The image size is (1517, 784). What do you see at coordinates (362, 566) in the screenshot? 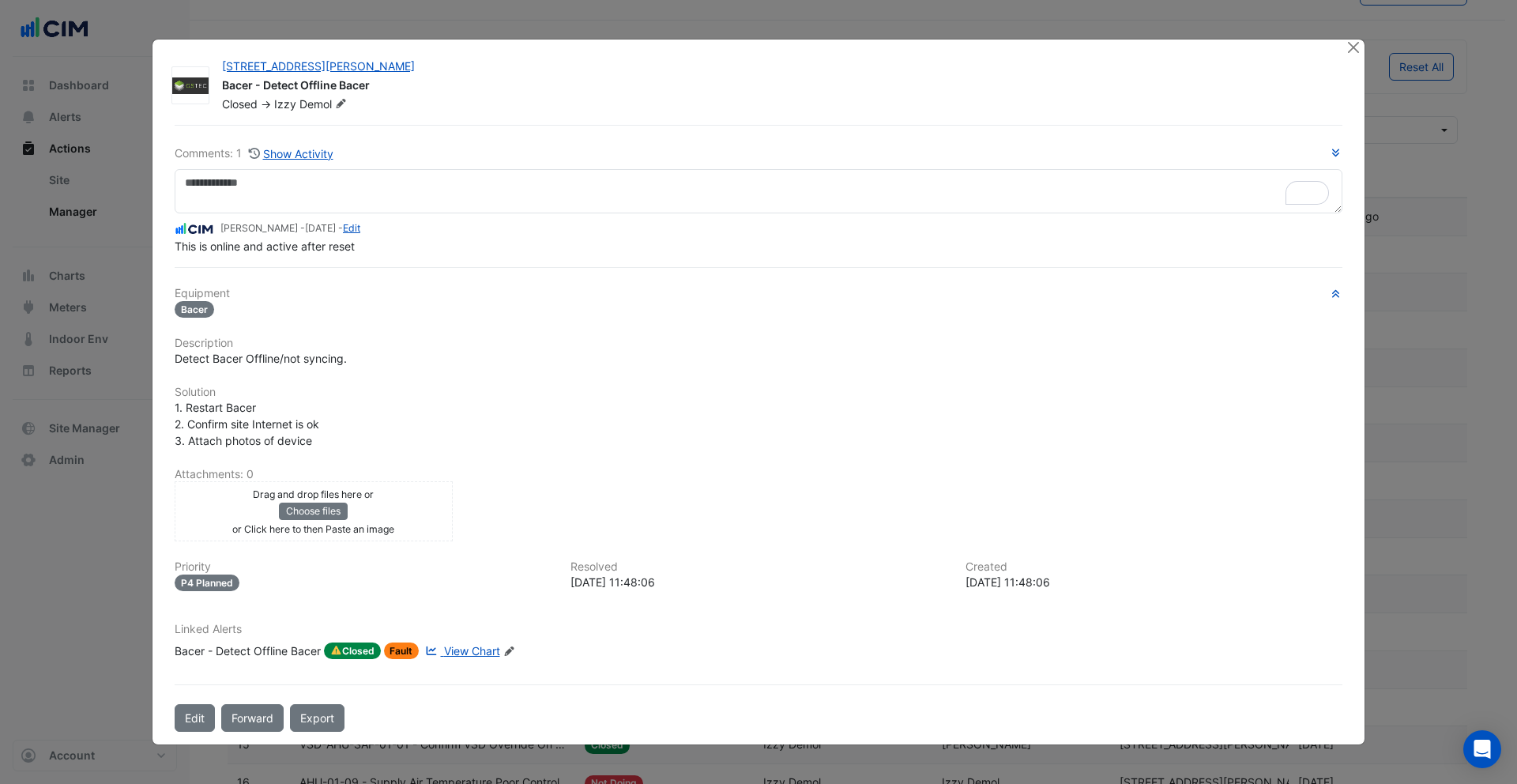
I see `h6: Priority` at bounding box center [362, 566].